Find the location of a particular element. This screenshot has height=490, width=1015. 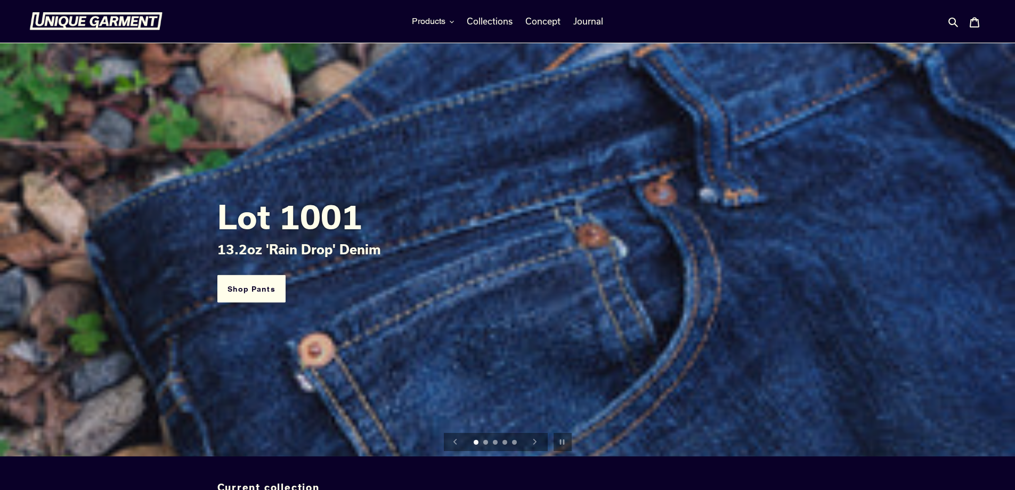

span: Concept is located at coordinates (543, 21).